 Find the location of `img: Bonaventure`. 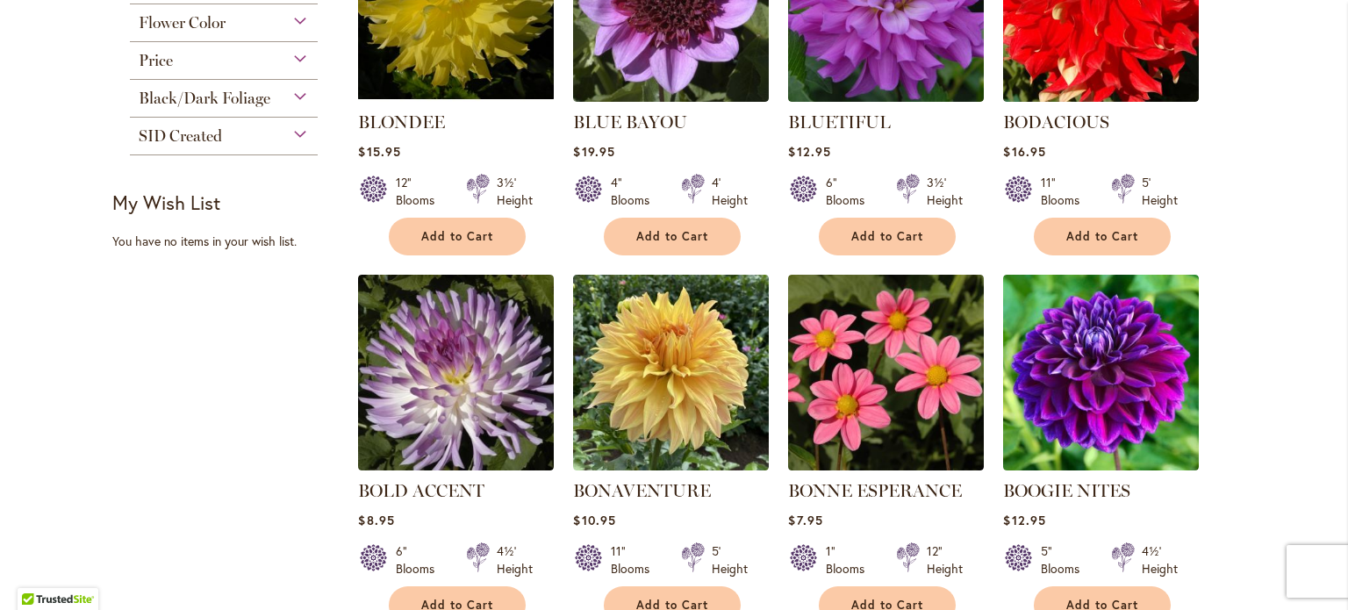

img: Bonaventure is located at coordinates (670, 372).